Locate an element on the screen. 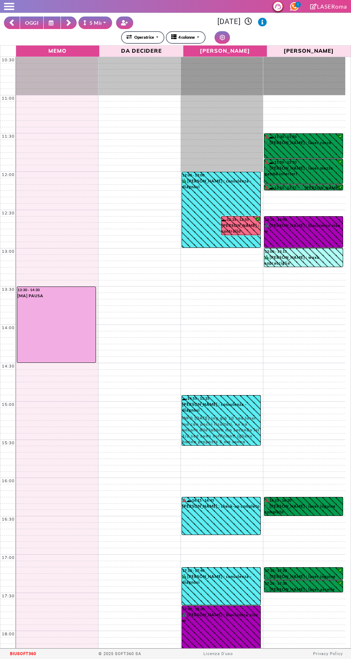 The height and width of the screenshot is (659, 351). div: 13:00 is located at coordinates (8, 251).